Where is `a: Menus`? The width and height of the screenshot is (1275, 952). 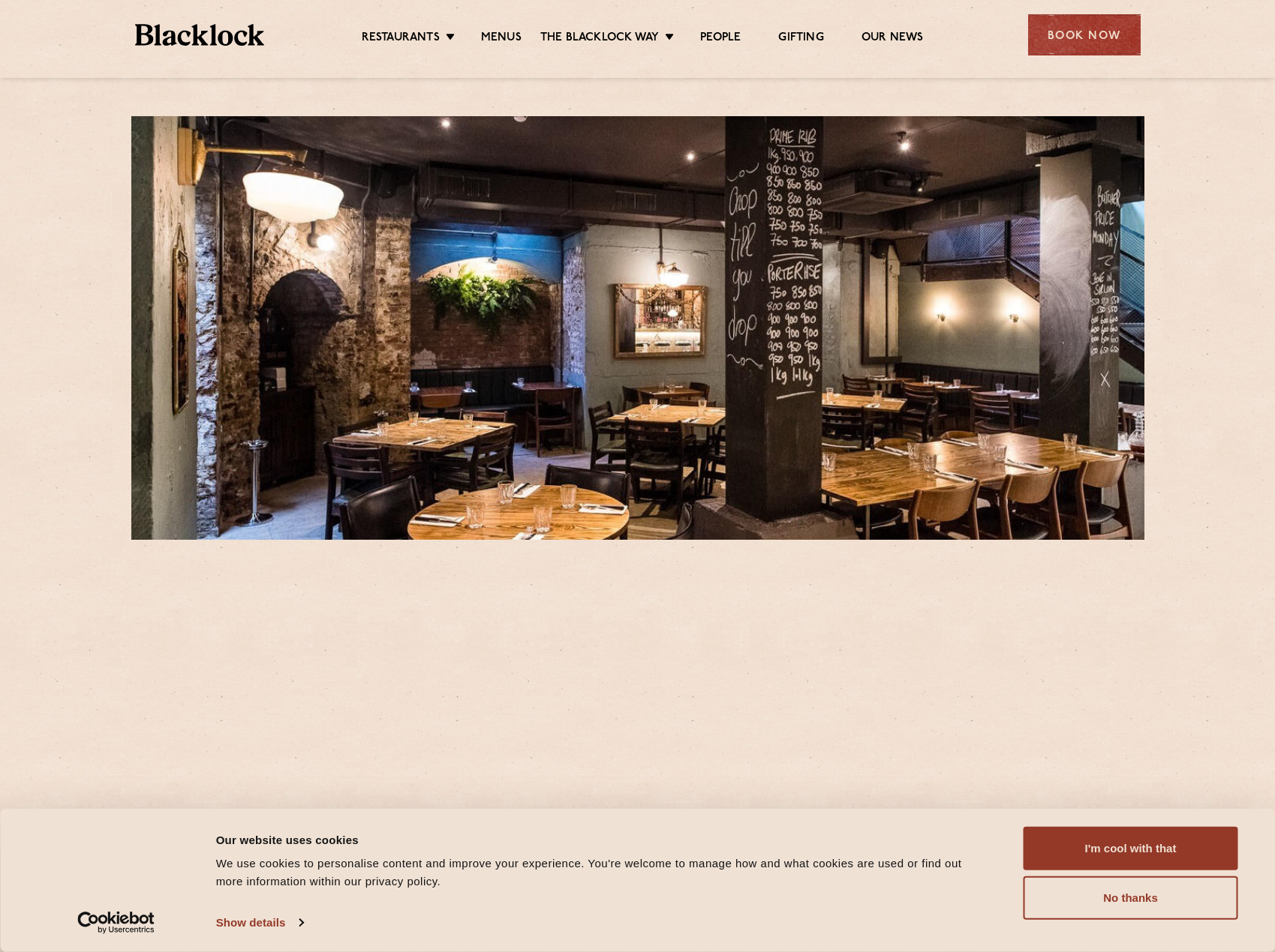 a: Menus is located at coordinates (502, 39).